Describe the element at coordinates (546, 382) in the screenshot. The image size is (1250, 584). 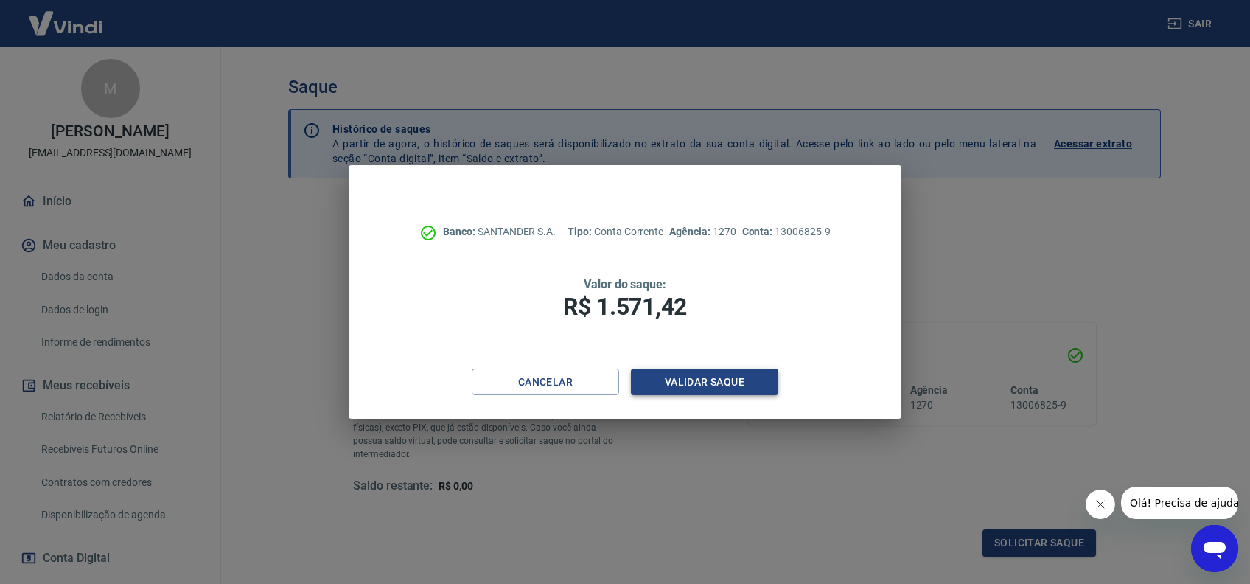
I see `button: Cancelar` at that location.